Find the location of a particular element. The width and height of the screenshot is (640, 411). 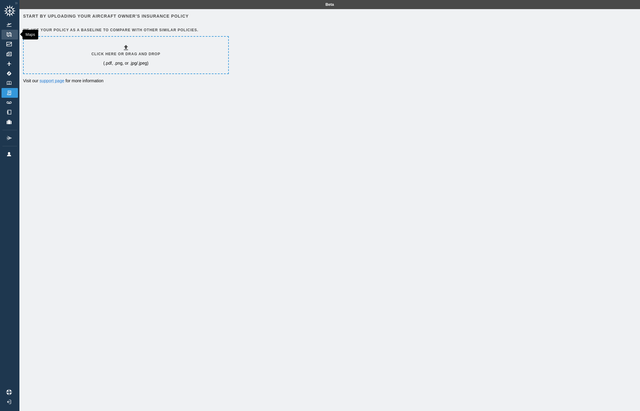

p: Visit our for more information is located at coordinates (125, 81).